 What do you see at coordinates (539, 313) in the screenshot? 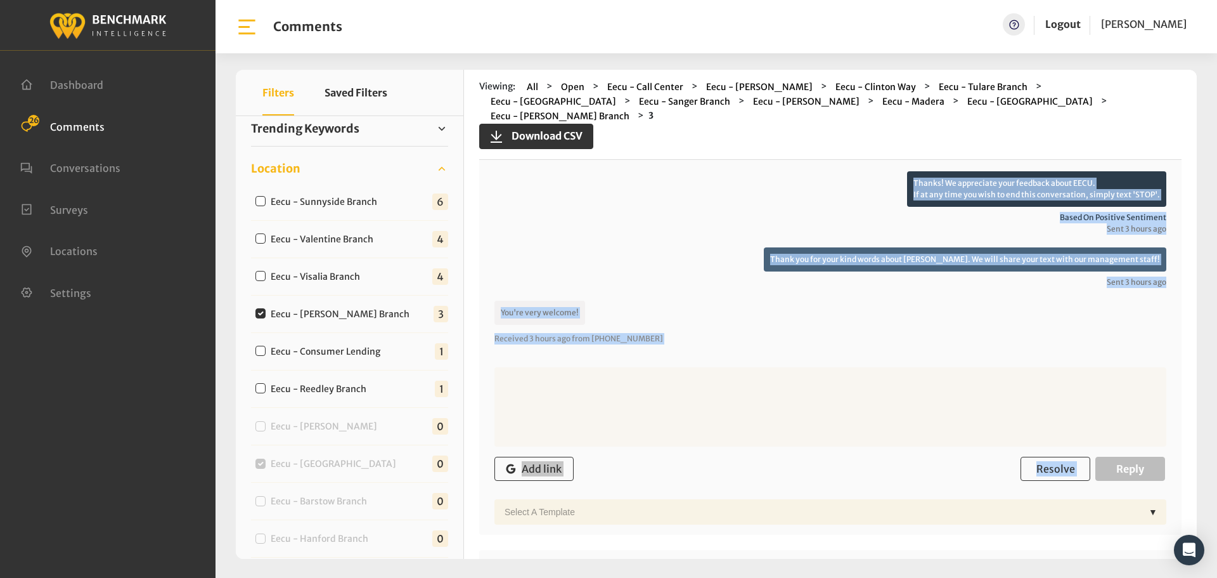
I see `p: You're very welcome!` at bounding box center [539, 313].